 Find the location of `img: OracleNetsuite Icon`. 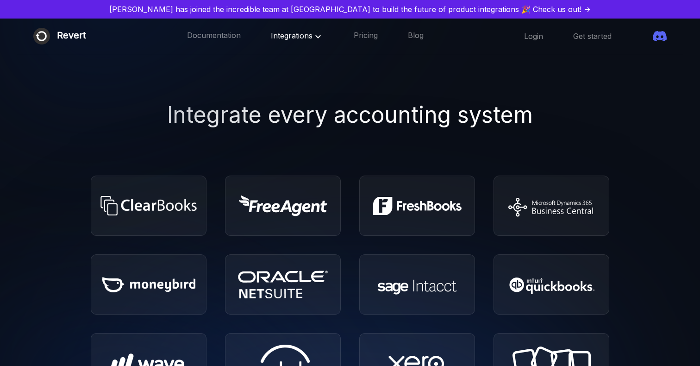

img: OracleNetsuite Icon is located at coordinates (283, 284).